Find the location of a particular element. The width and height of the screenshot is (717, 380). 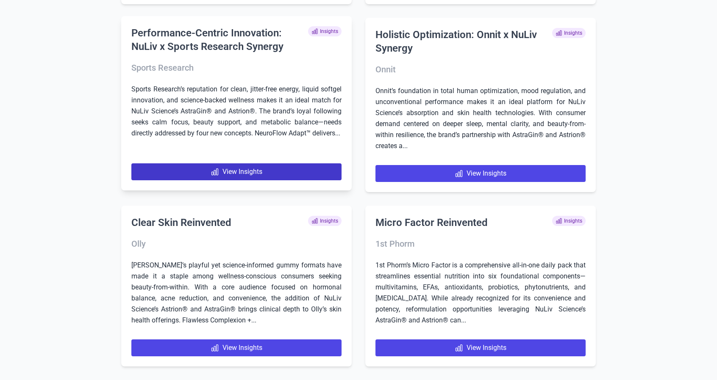

p: 1st Phorm’s Micro Factor is a comprehensive all-in-one daily pack that streamlines essential nutr... is located at coordinates (480, 293).